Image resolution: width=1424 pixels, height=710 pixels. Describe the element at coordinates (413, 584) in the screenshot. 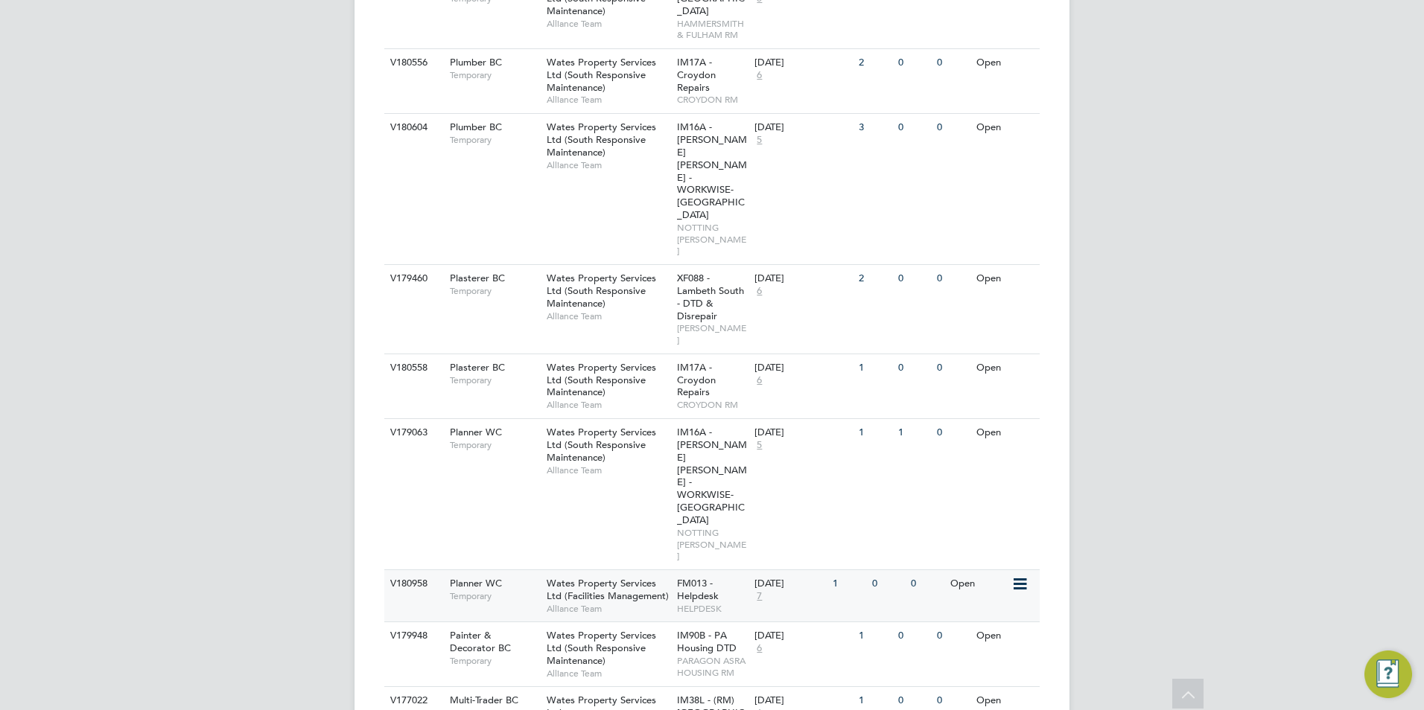

I see `div: V180958` at that location.